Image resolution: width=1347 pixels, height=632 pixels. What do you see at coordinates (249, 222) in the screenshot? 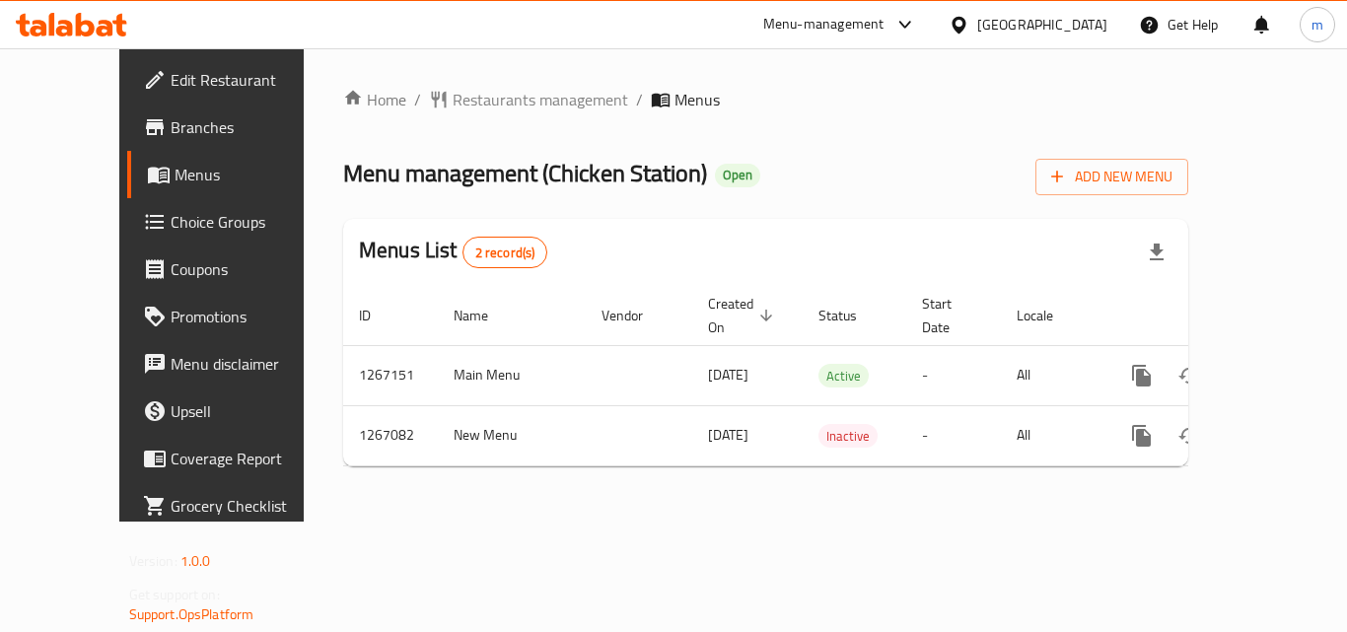
I see `span: Choice Groups` at bounding box center [249, 222].